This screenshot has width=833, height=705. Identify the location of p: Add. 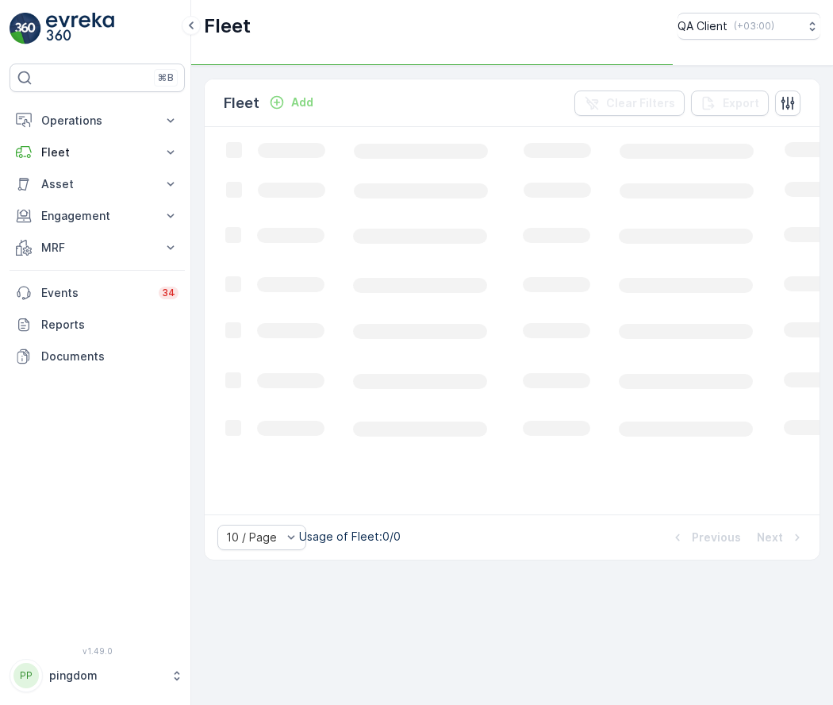
(302, 102).